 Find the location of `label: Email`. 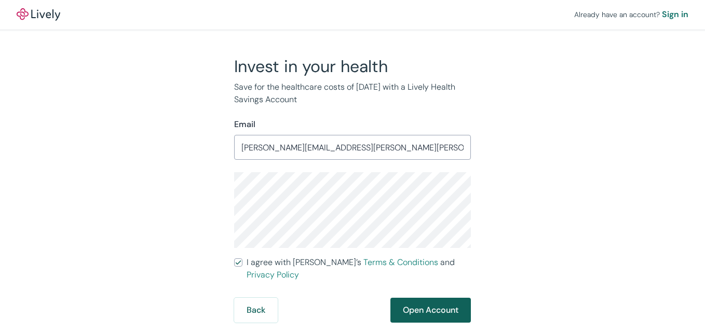

label: Email is located at coordinates (245, 125).